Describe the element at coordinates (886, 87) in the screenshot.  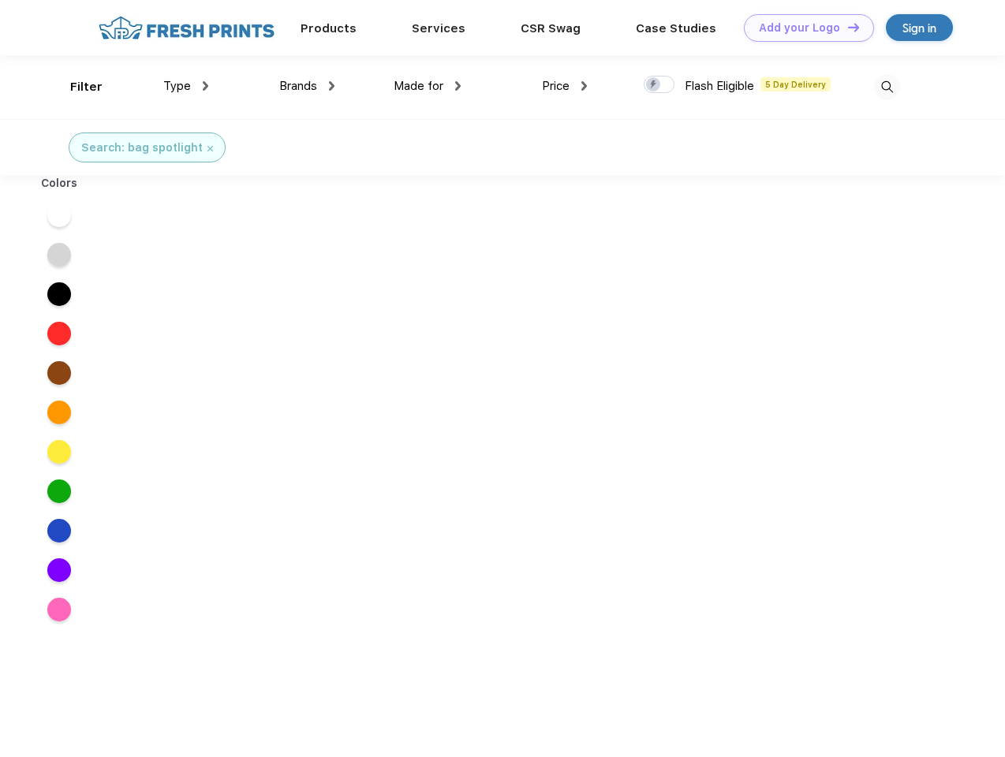
I see `img: desktop_search.svg` at that location.